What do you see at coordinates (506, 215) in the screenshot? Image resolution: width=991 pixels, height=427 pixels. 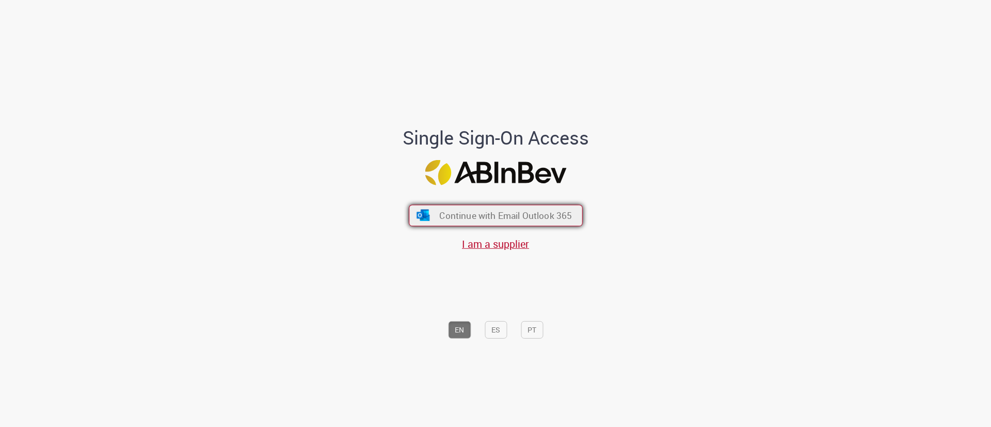 I see `span: Continue with Email Outlook 365` at bounding box center [506, 215].